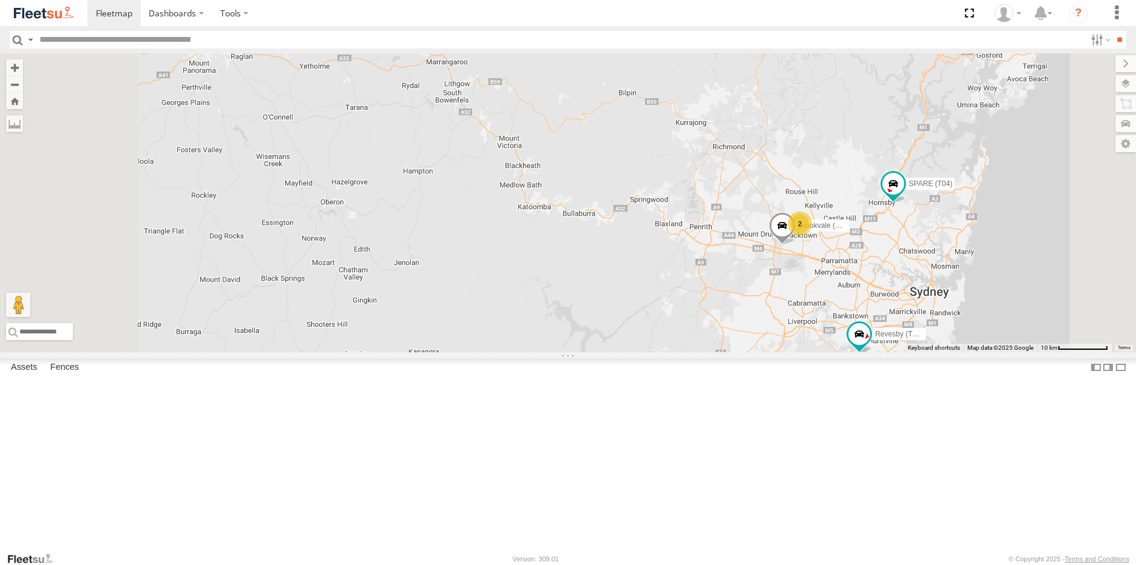 The height and width of the screenshot is (565, 1136). Describe the element at coordinates (1096, 367) in the screenshot. I see `label: Dock Summary Table to the Left` at that location.